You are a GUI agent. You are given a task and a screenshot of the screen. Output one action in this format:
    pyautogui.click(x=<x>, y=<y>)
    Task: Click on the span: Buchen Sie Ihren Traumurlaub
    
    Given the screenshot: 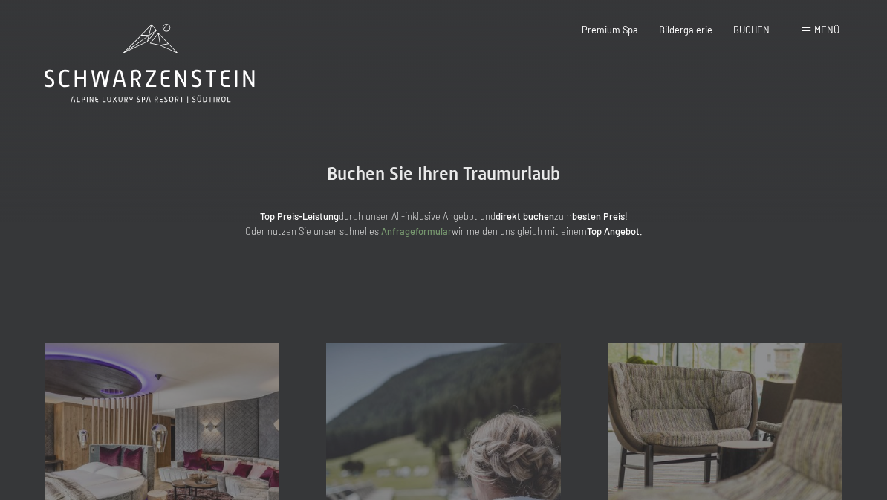 What is the action you would take?
    pyautogui.click(x=443, y=174)
    